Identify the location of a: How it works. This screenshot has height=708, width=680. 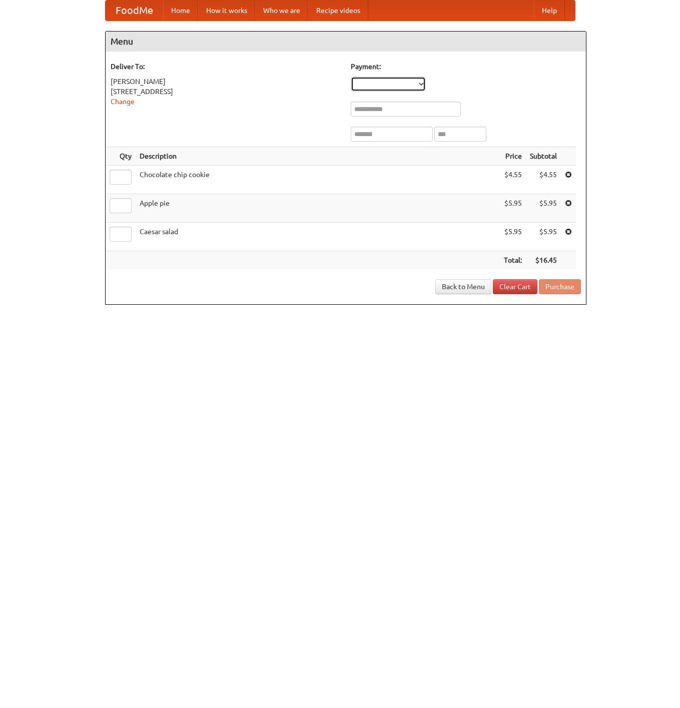
(227, 11).